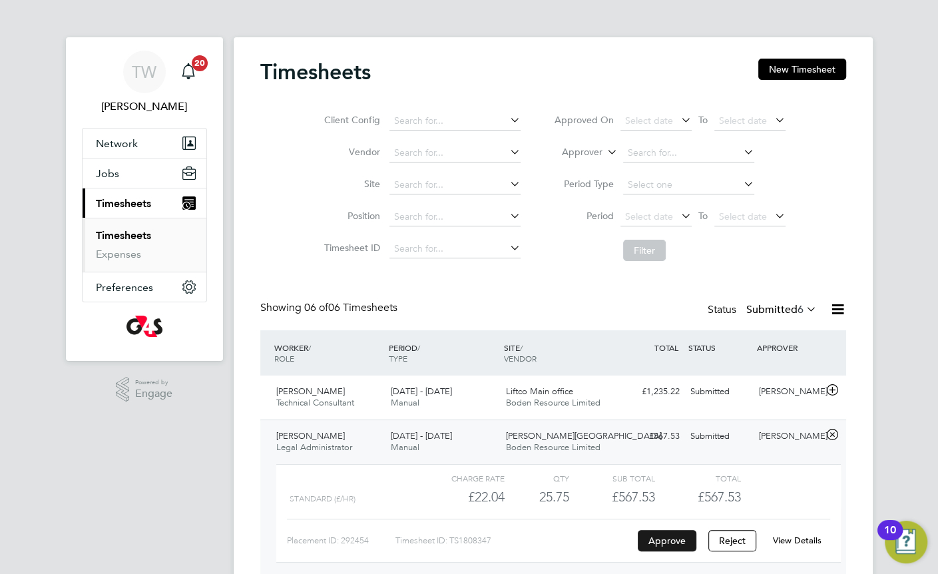 This screenshot has height=574, width=938. I want to click on button: Approve, so click(667, 541).